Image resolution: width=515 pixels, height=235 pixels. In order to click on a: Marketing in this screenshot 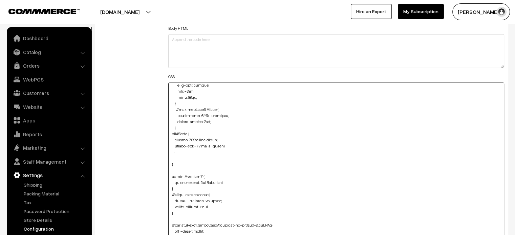, I will do `click(49, 148)`.